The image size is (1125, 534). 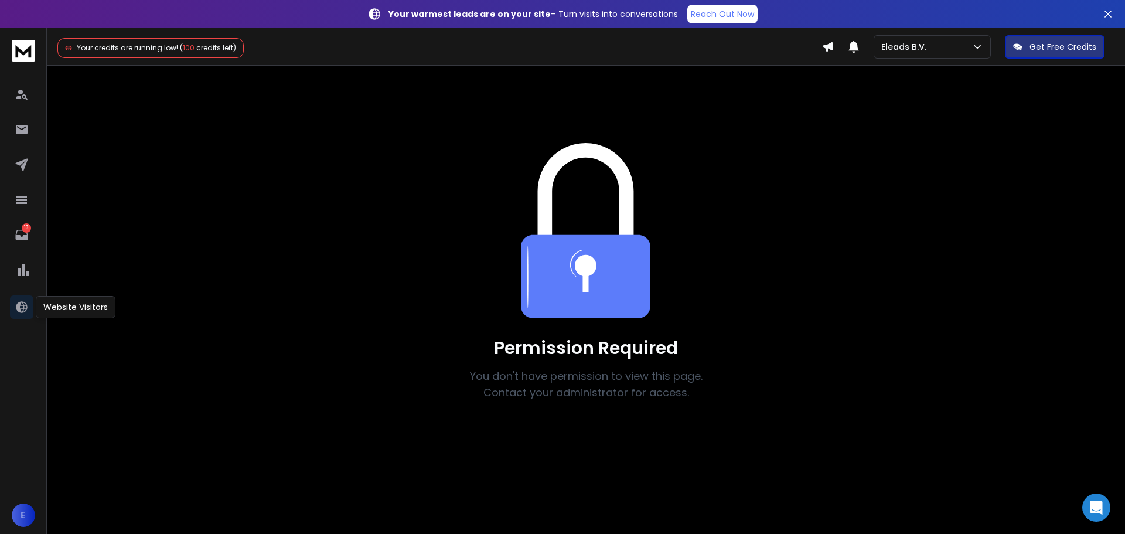 What do you see at coordinates (23, 515) in the screenshot?
I see `span: E` at bounding box center [23, 515].